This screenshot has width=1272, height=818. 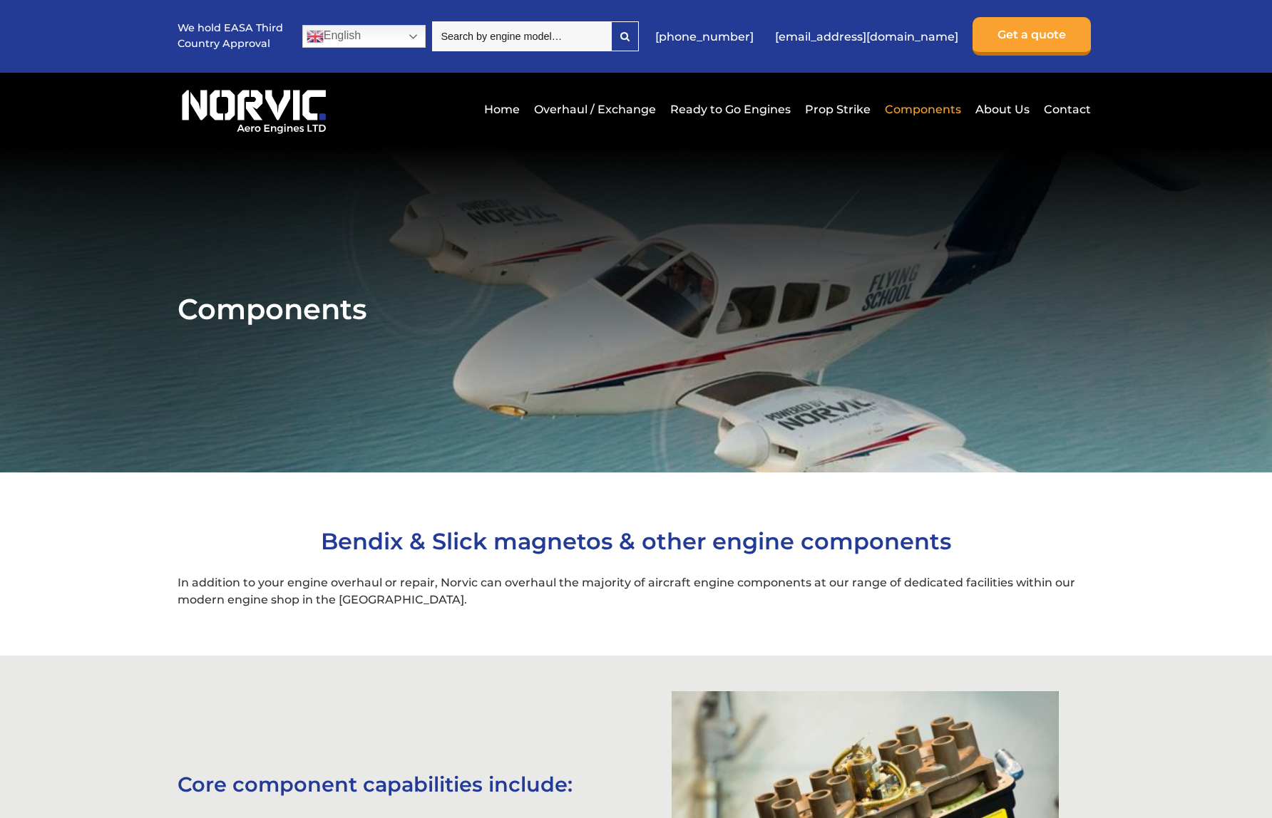 What do you see at coordinates (315, 36) in the screenshot?
I see `img: en` at bounding box center [315, 36].